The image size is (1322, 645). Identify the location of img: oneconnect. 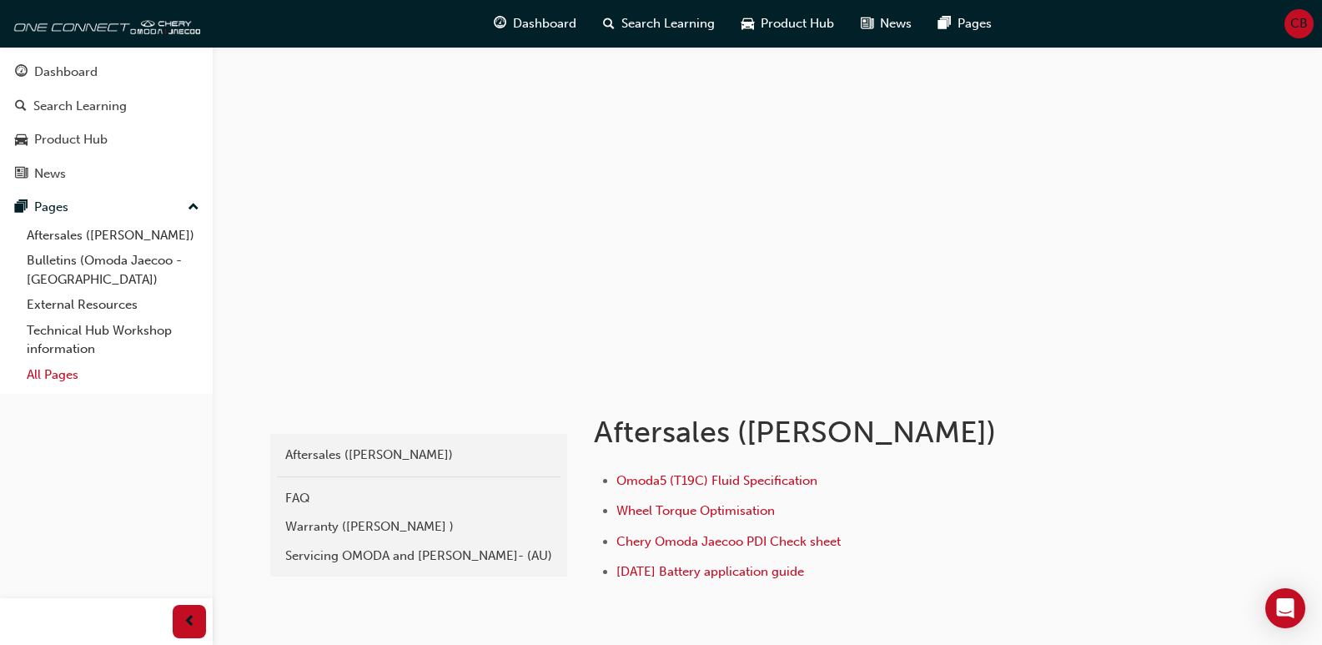
(104, 23).